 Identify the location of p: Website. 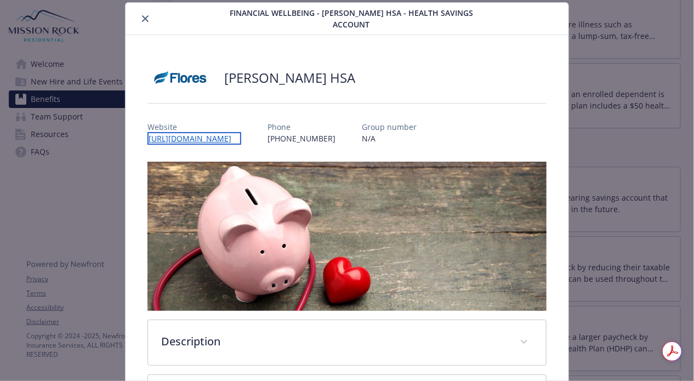
(194, 127).